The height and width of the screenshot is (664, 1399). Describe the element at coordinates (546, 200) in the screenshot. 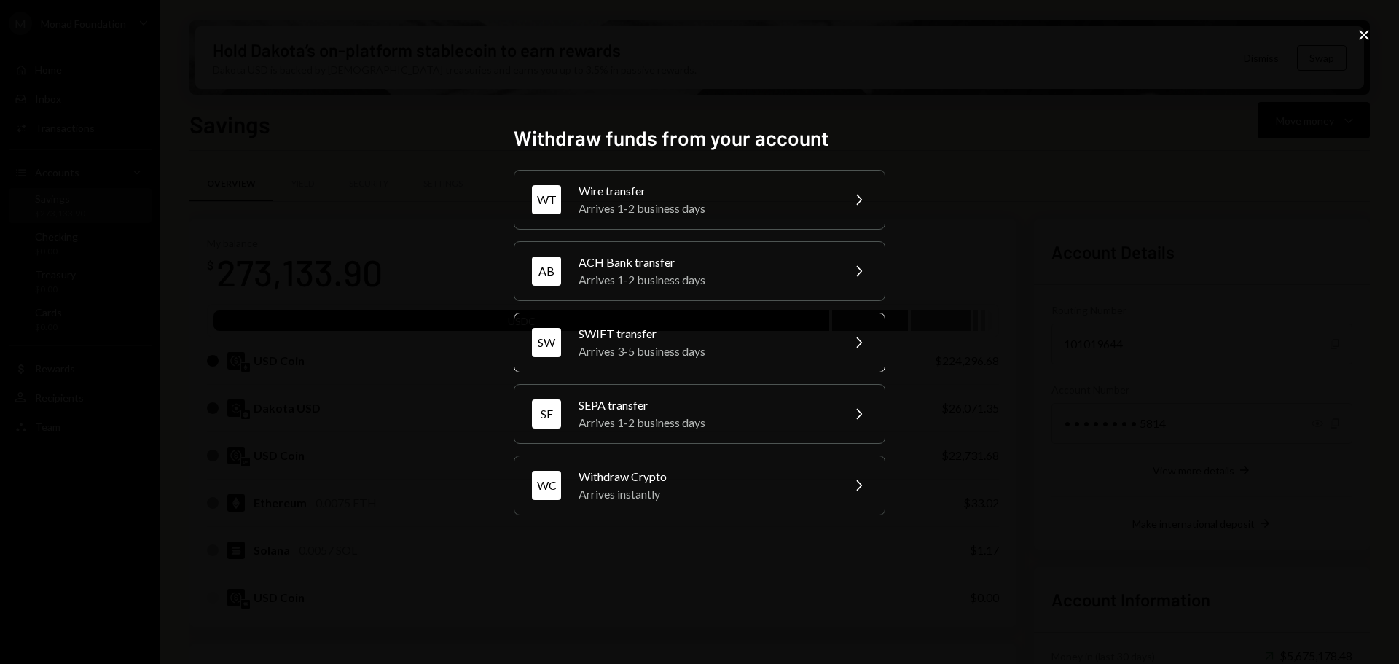

I see `div: WT` at that location.